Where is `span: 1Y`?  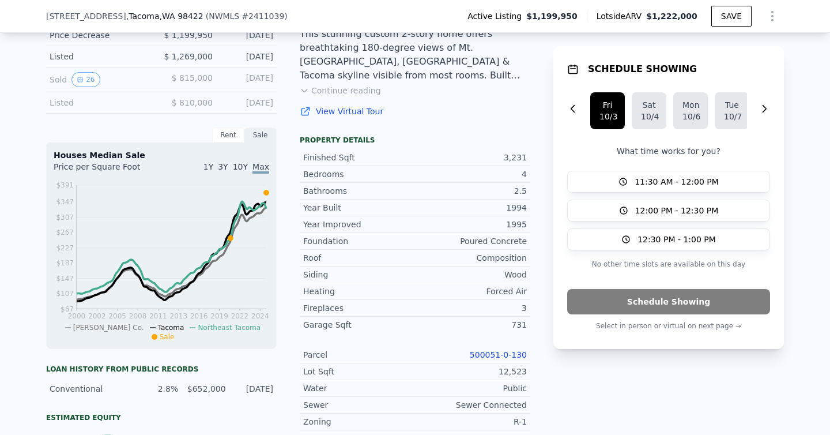 span: 1Y is located at coordinates (208, 167).